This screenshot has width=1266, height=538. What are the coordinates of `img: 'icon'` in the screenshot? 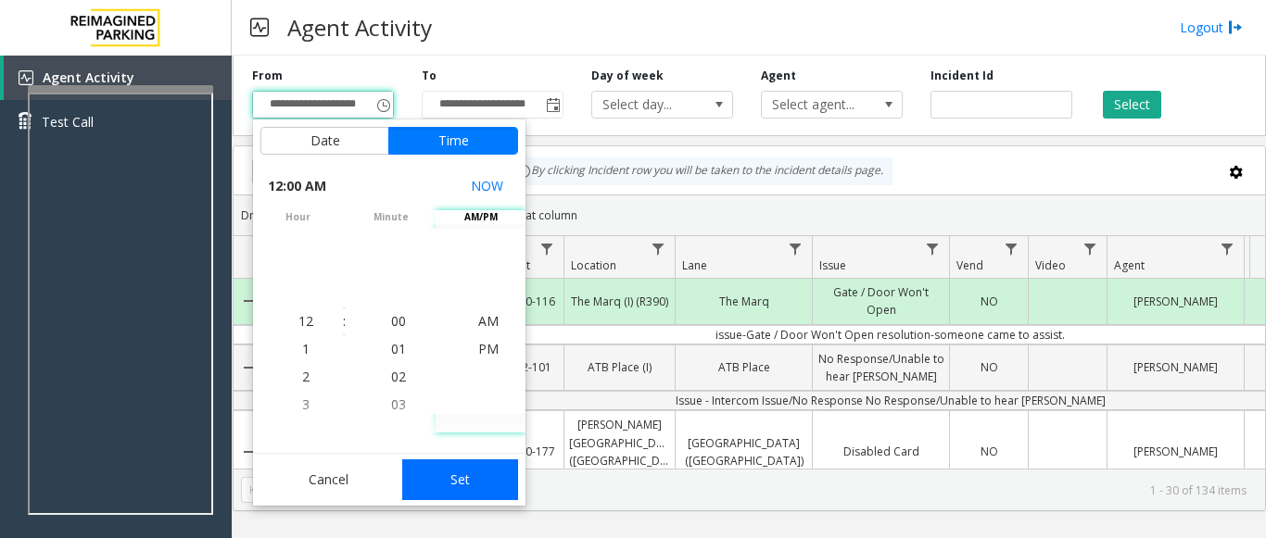 It's located at (26, 78).